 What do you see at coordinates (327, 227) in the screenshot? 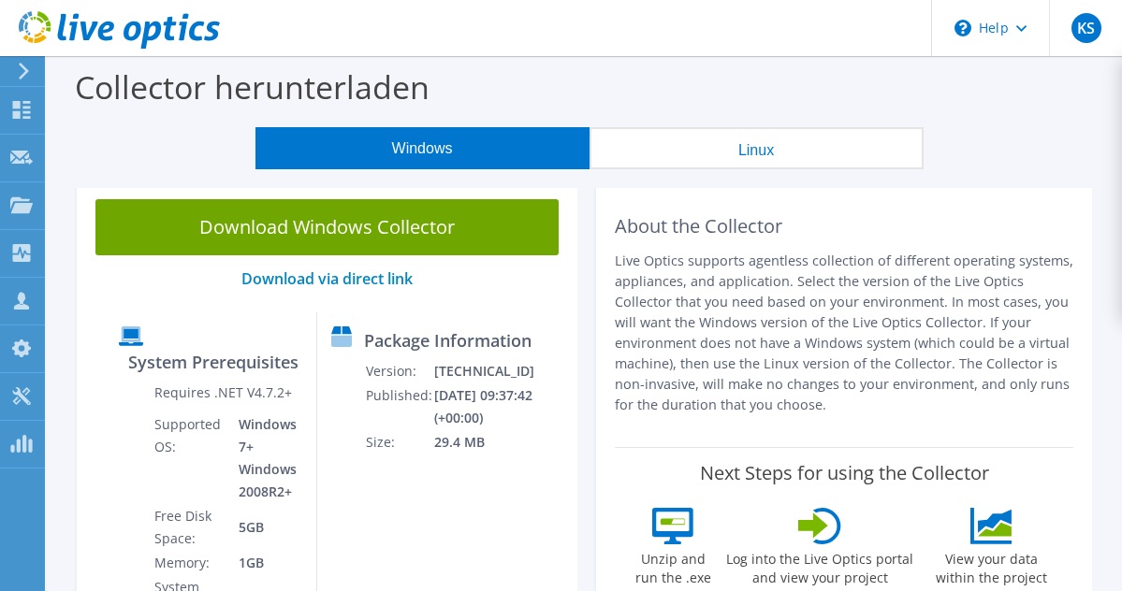
I see `a: Download Windows Collector` at bounding box center [327, 227].